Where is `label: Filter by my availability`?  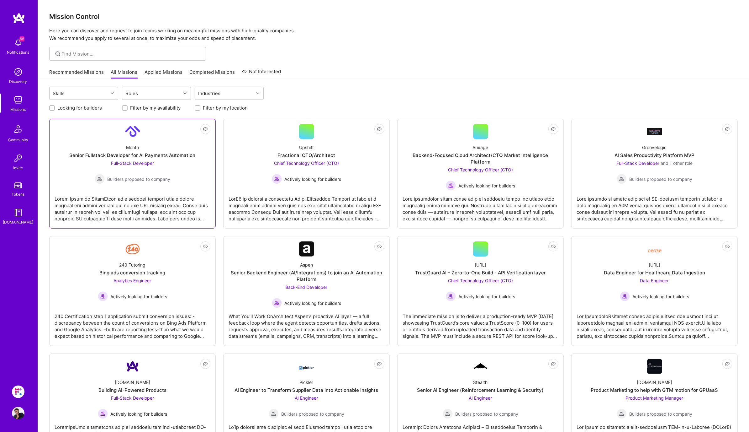 label: Filter by my availability is located at coordinates (155, 108).